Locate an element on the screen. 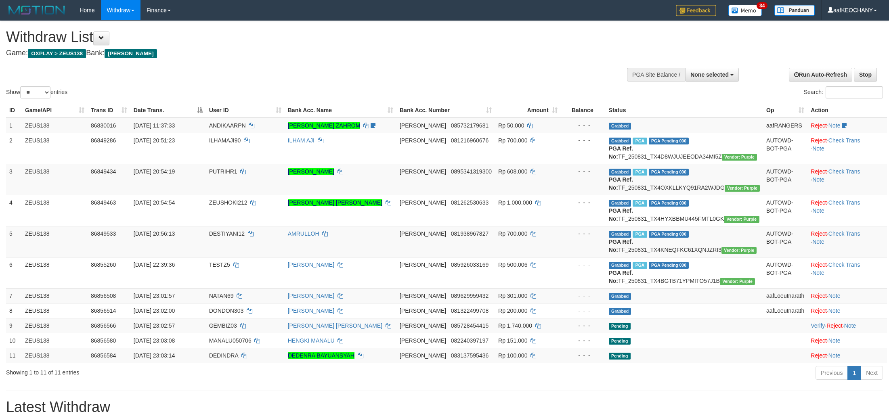  span: Rp 500.006 is located at coordinates (513, 265).